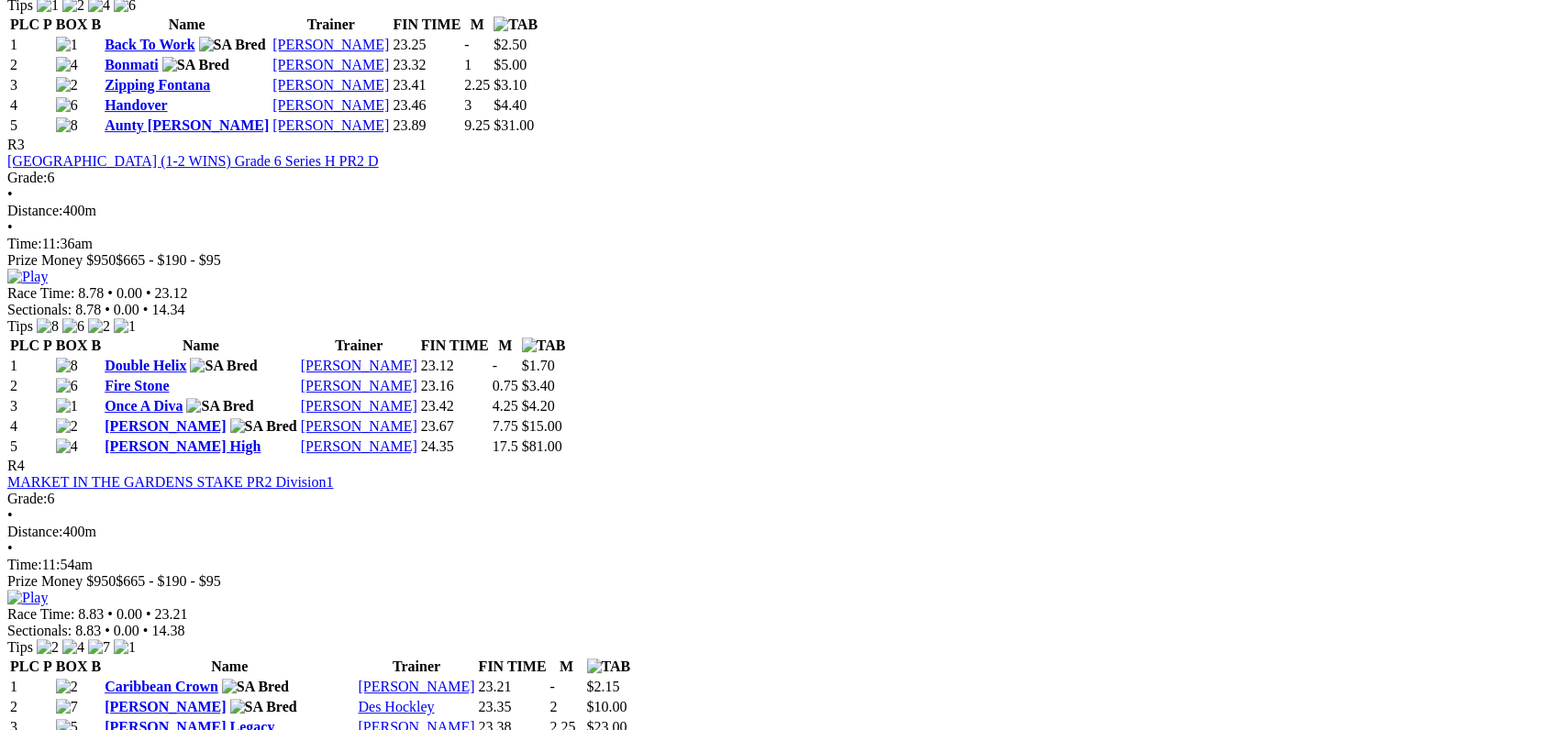 This screenshot has height=730, width=1542. Describe the element at coordinates (168, 260) in the screenshot. I see `span: $665 - $190 - $95` at that location.